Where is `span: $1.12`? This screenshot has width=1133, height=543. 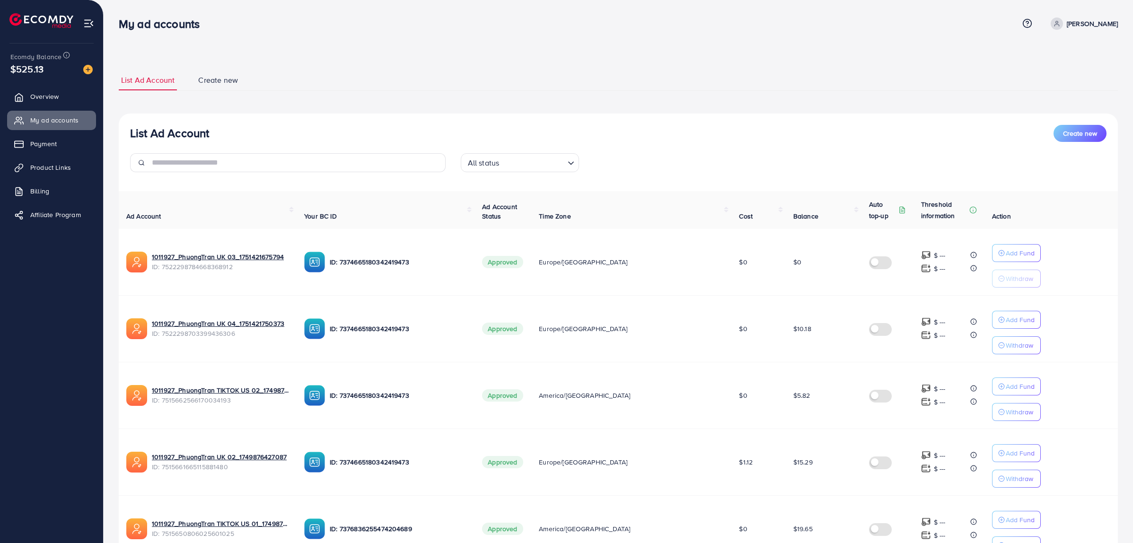
span: $1.12 is located at coordinates (745, 462).